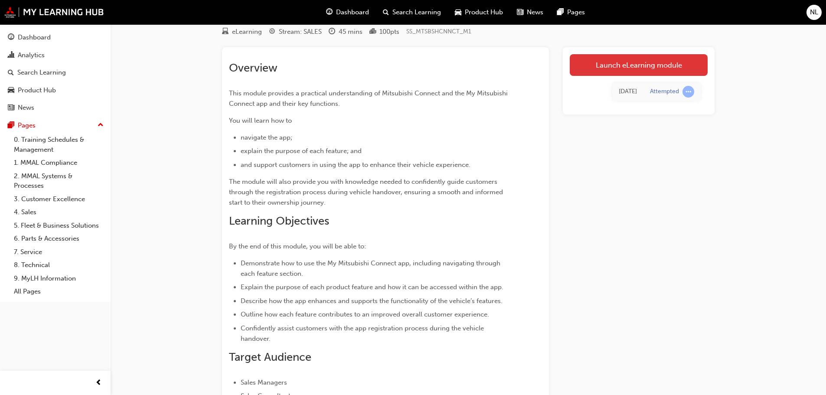  I want to click on span: Confidently assist customers with the app registration process during the vehicle handover., so click(363, 333).